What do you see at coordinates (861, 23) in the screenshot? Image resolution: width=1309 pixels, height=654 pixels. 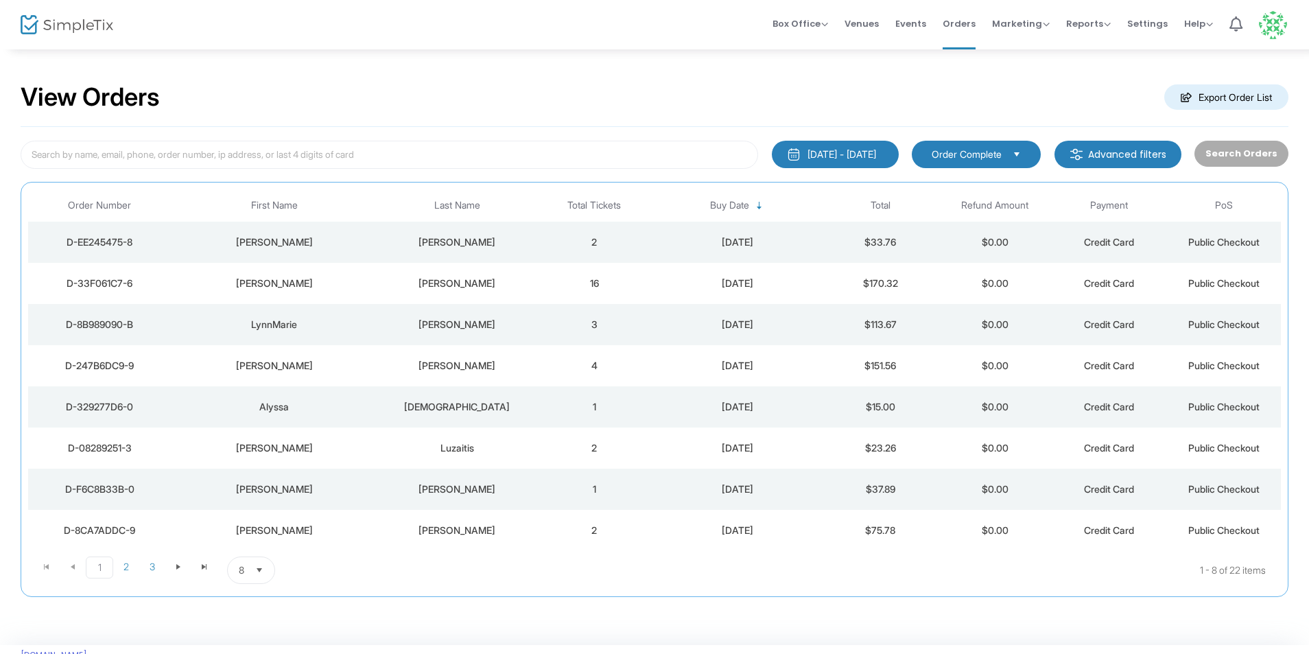 I see `span: Venues` at bounding box center [861, 23].